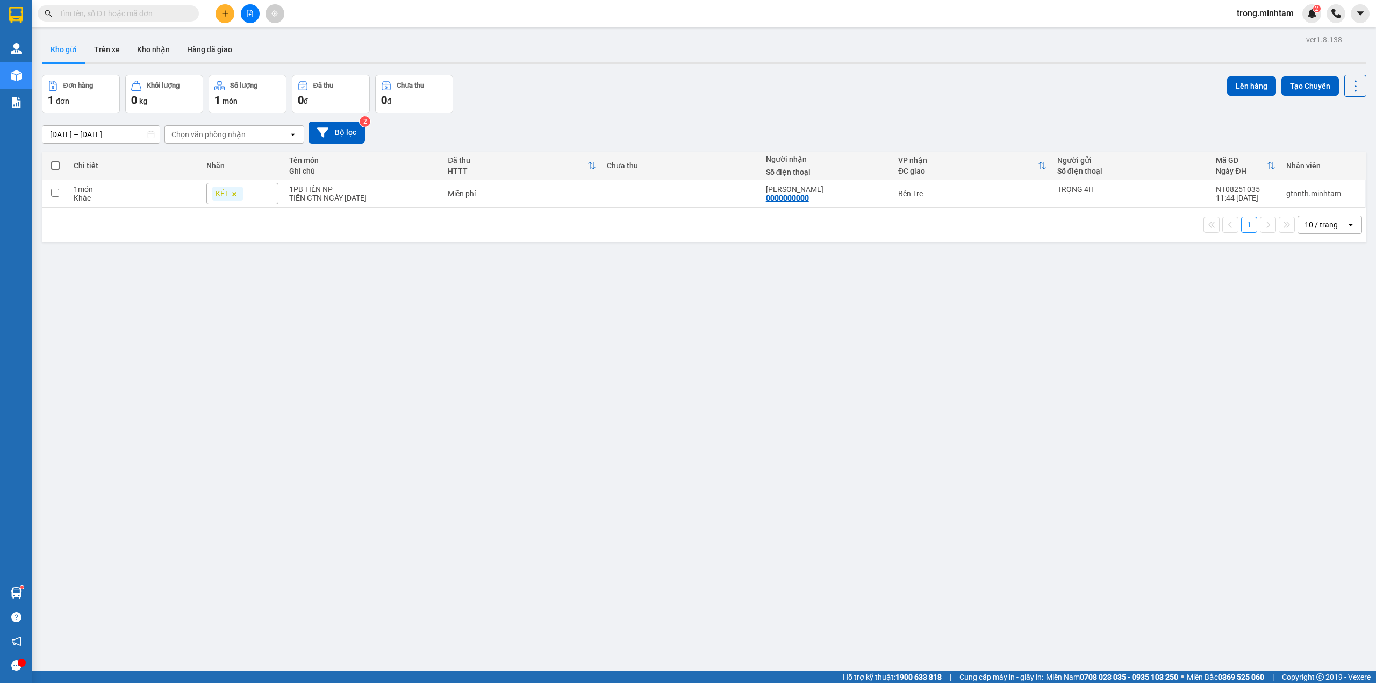 The width and height of the screenshot is (1376, 683). Describe the element at coordinates (1112, 677) in the screenshot. I see `span: Miền Nam` at that location.